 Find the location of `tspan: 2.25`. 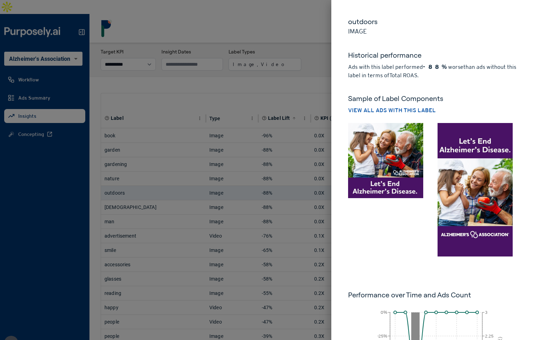

tspan: 2.25 is located at coordinates (490, 337).